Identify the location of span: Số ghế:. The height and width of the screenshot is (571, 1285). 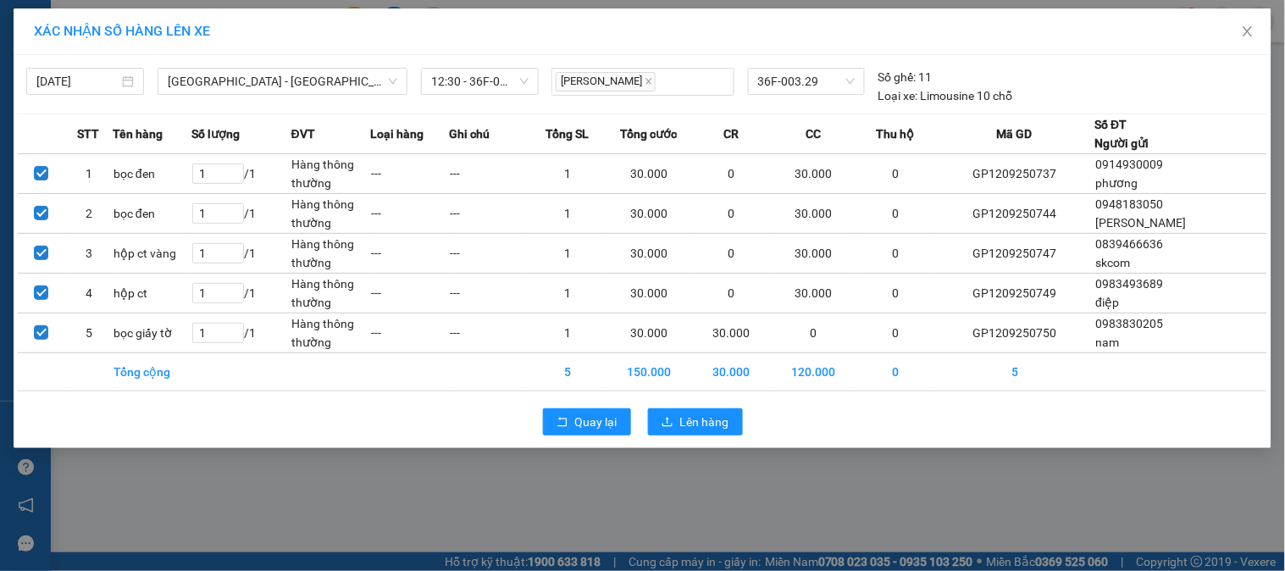
(897, 77).